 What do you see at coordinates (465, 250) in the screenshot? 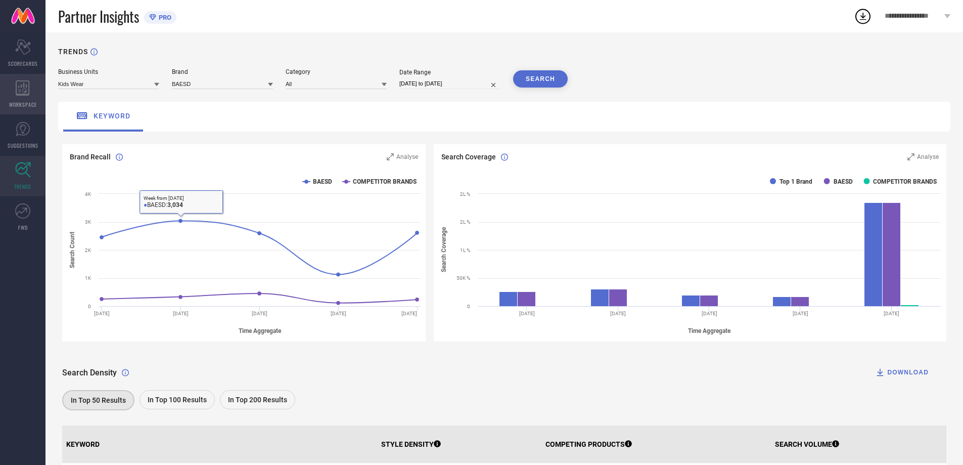
I see `text: 1L %` at bounding box center [465, 250].